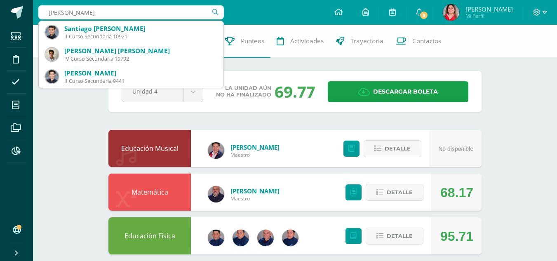 This screenshot has height=261, width=557. What do you see at coordinates (266, 238) in the screenshot?
I see `img: 5e561b1b4745f30dac10328f2370a0d4.png` at bounding box center [266, 238].